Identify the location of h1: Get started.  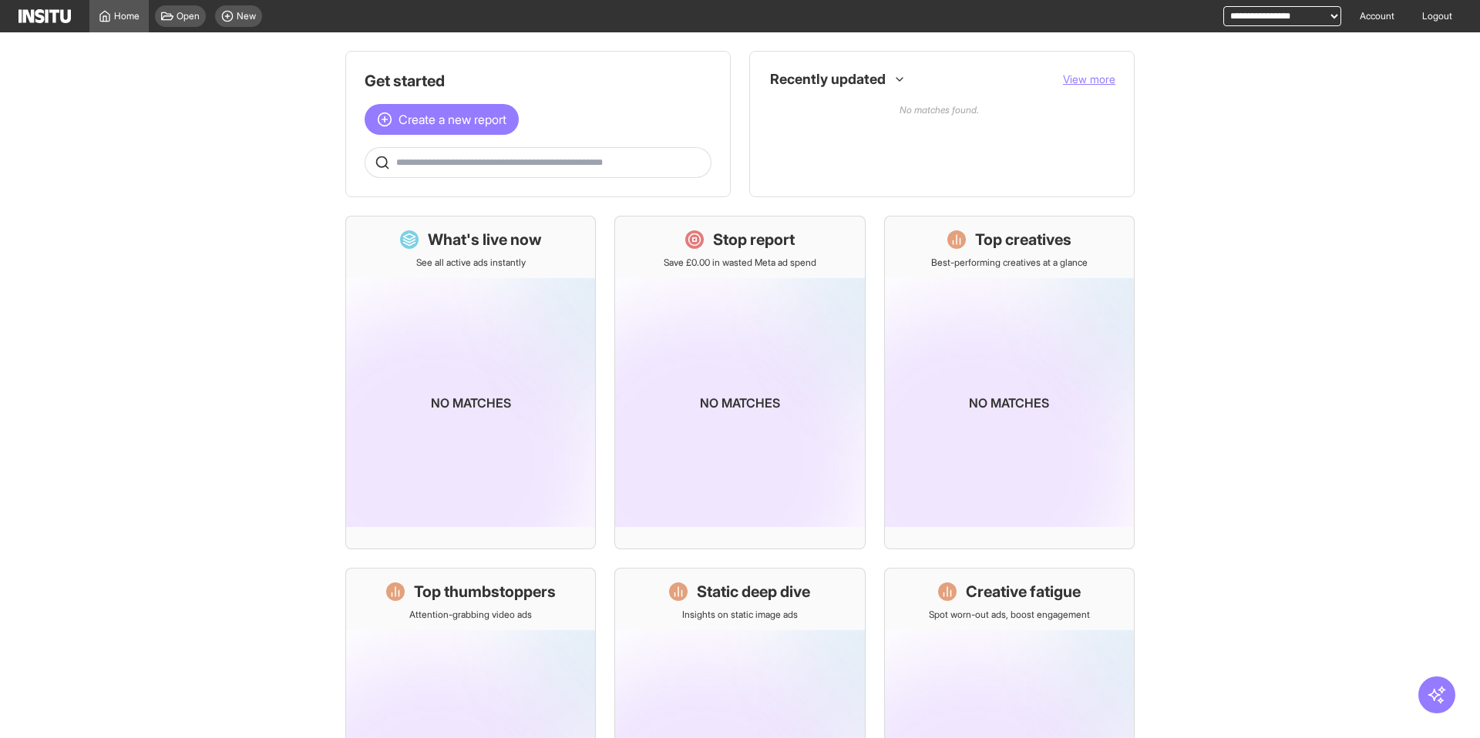
(538, 81).